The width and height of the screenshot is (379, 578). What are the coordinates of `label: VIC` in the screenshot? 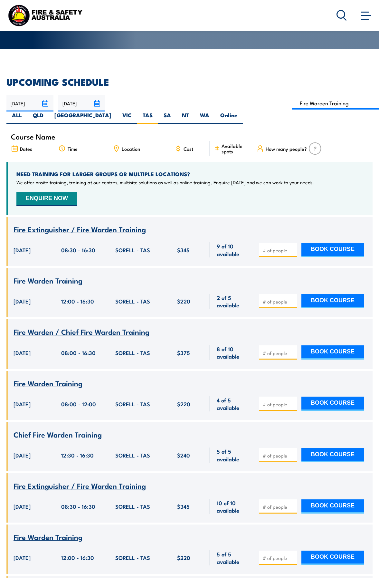 It's located at (127, 118).